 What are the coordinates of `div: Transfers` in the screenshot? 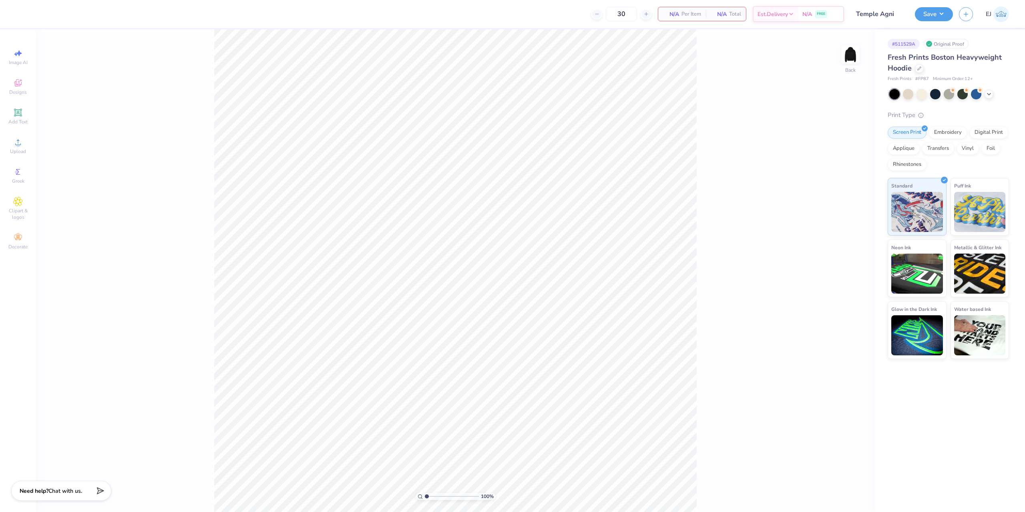 It's located at (938, 149).